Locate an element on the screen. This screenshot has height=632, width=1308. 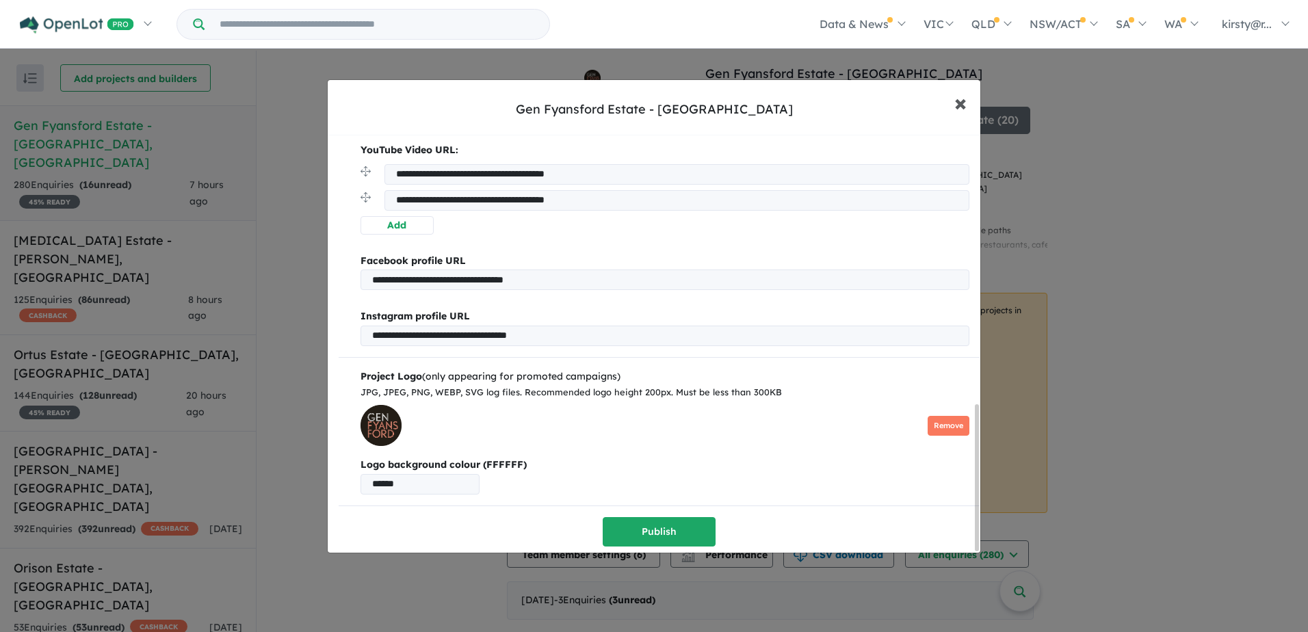
b: Logo background colour (FFFFFF) is located at coordinates (665, 465).